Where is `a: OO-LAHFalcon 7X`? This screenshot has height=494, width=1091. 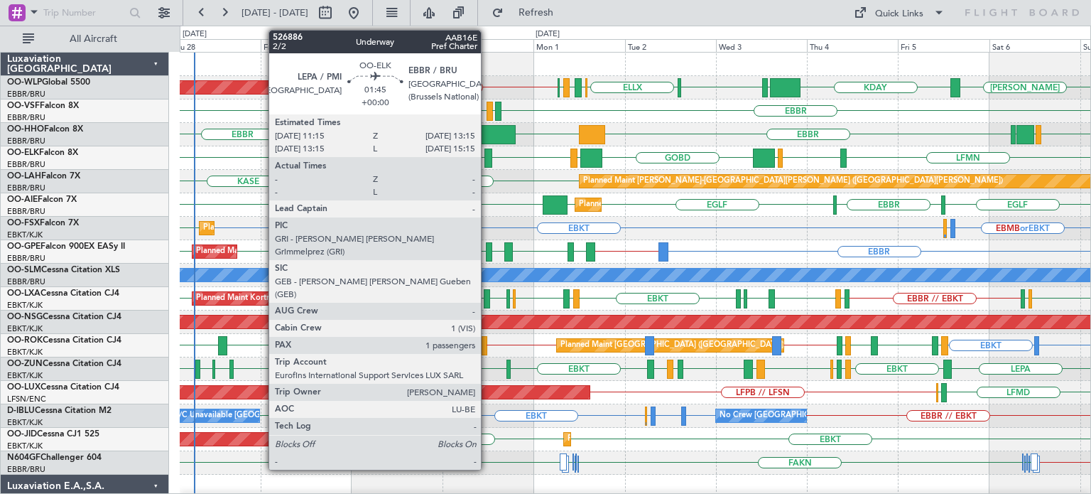 a: OO-LAHFalcon 7X is located at coordinates (43, 176).